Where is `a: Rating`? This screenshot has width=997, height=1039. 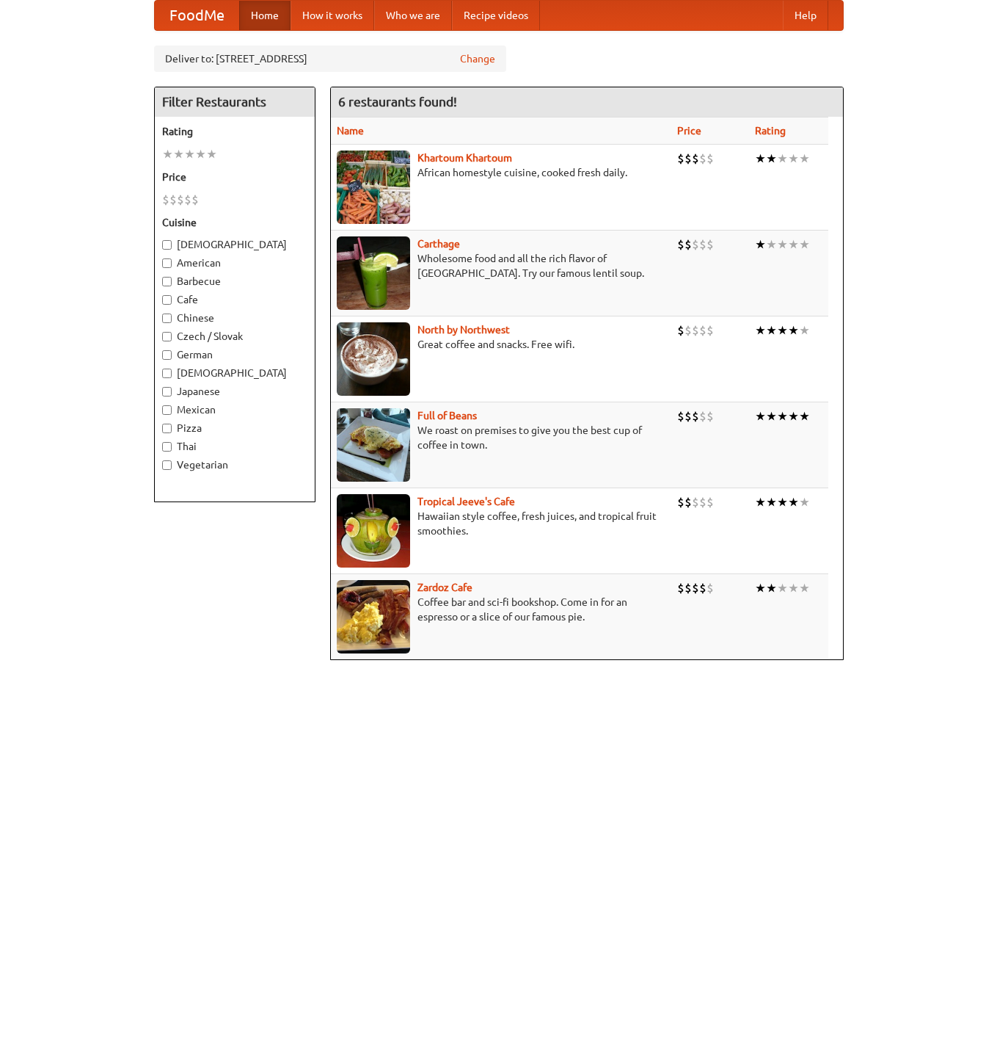
a: Rating is located at coordinates (771, 131).